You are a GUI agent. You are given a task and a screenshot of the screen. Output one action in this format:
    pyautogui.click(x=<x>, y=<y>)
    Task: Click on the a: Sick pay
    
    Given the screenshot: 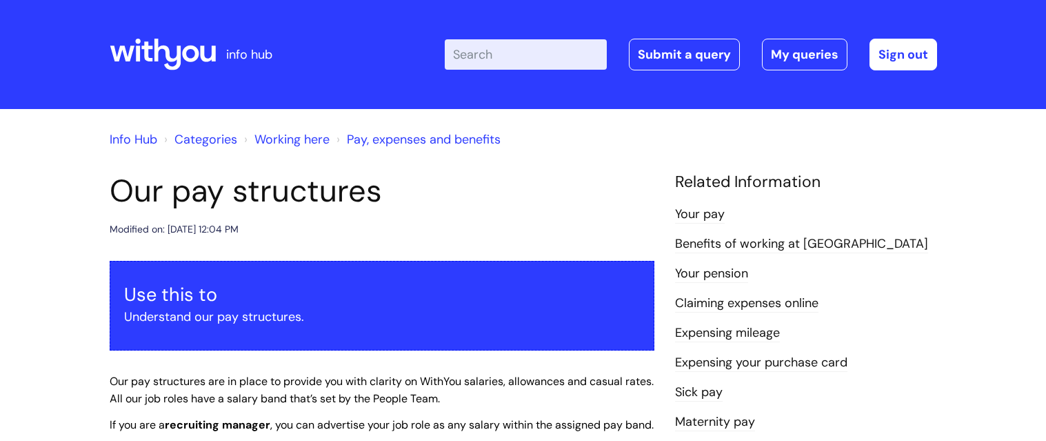 What is the action you would take?
    pyautogui.click(x=699, y=392)
    